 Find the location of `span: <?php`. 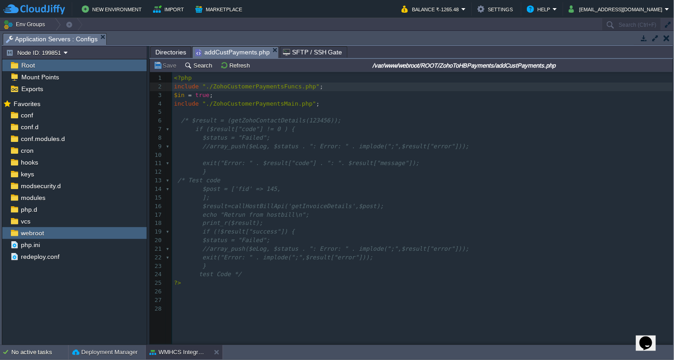

span: <?php is located at coordinates (183, 78).